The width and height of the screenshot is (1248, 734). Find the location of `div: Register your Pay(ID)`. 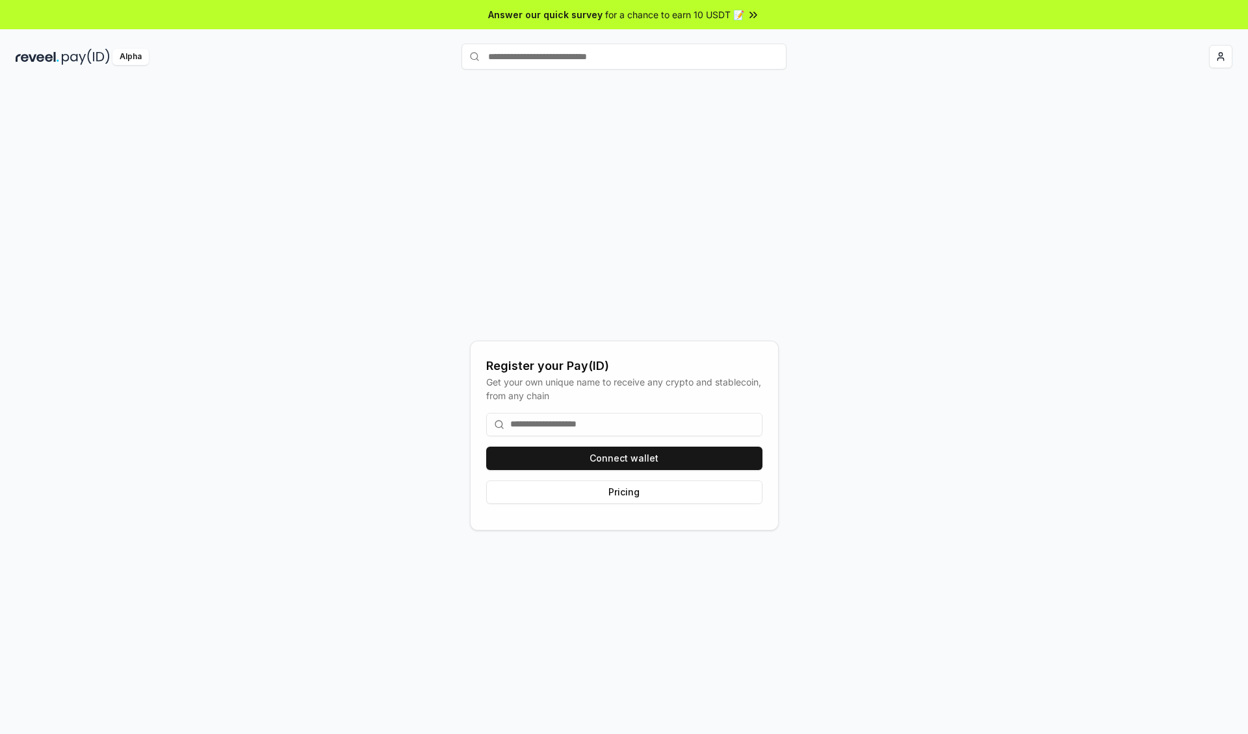

div: Register your Pay(ID) is located at coordinates (624, 366).